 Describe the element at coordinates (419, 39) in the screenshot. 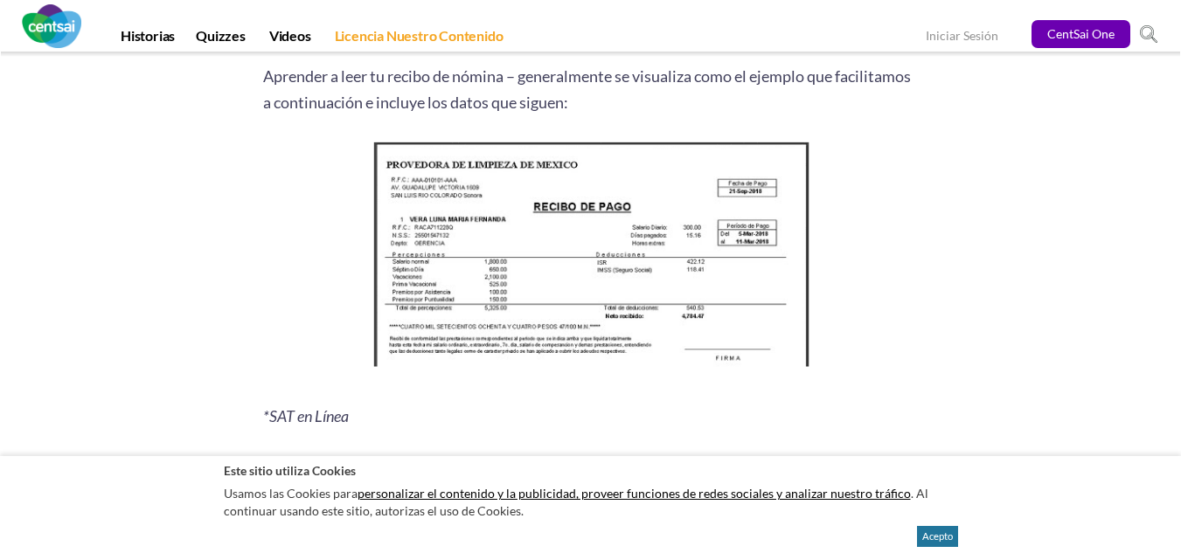

I see `a: Licencia Nuestro Contenido` at that location.